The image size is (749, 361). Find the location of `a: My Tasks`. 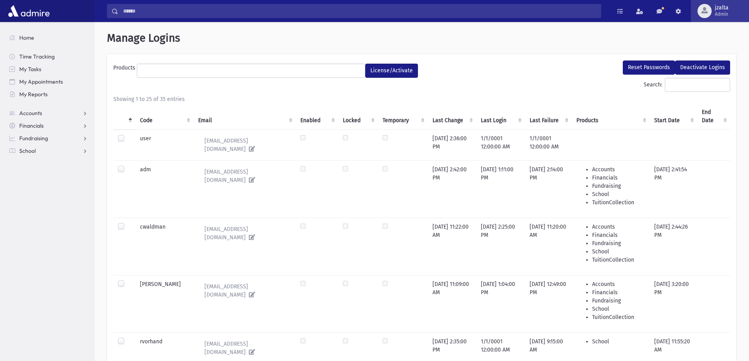

a: My Tasks is located at coordinates (48, 69).